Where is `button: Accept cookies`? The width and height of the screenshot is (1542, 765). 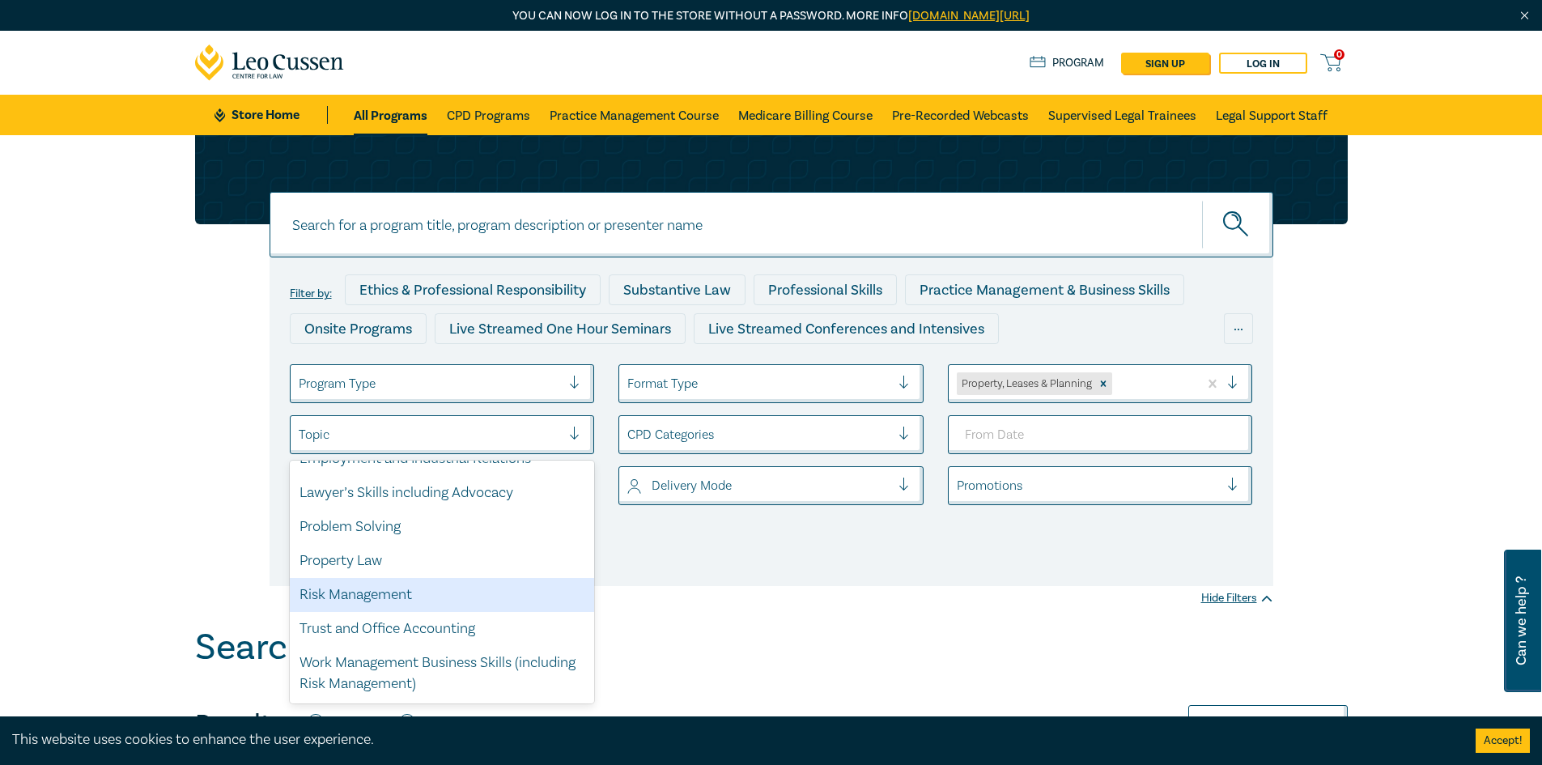
button: Accept cookies is located at coordinates (1502, 741).